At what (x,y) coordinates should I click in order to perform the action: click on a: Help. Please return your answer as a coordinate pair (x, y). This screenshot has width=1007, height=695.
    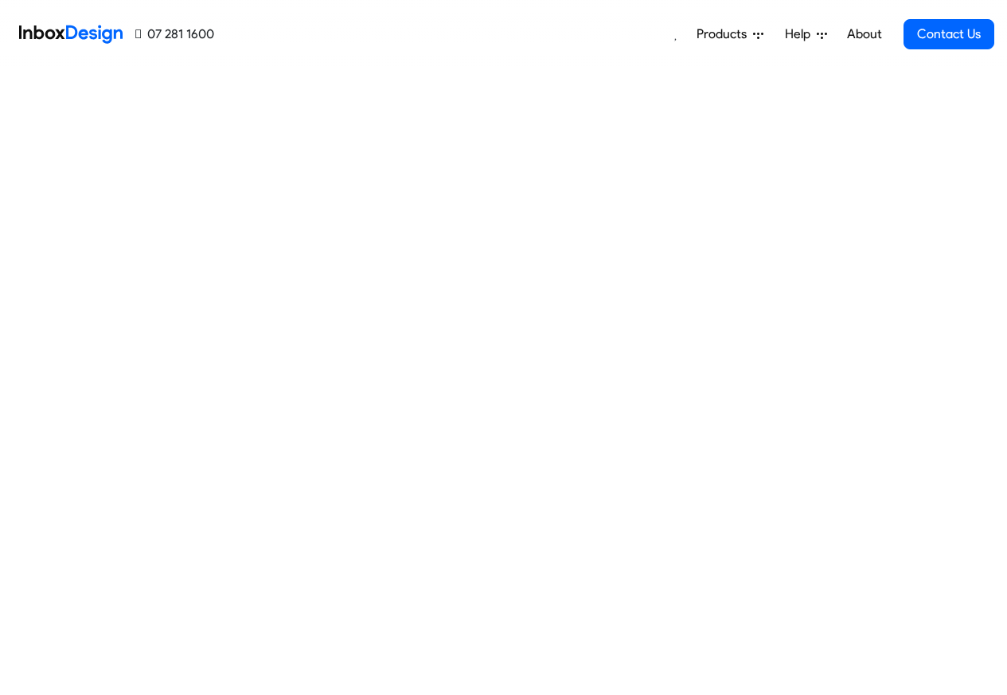
    Looking at the image, I should click on (806, 34).